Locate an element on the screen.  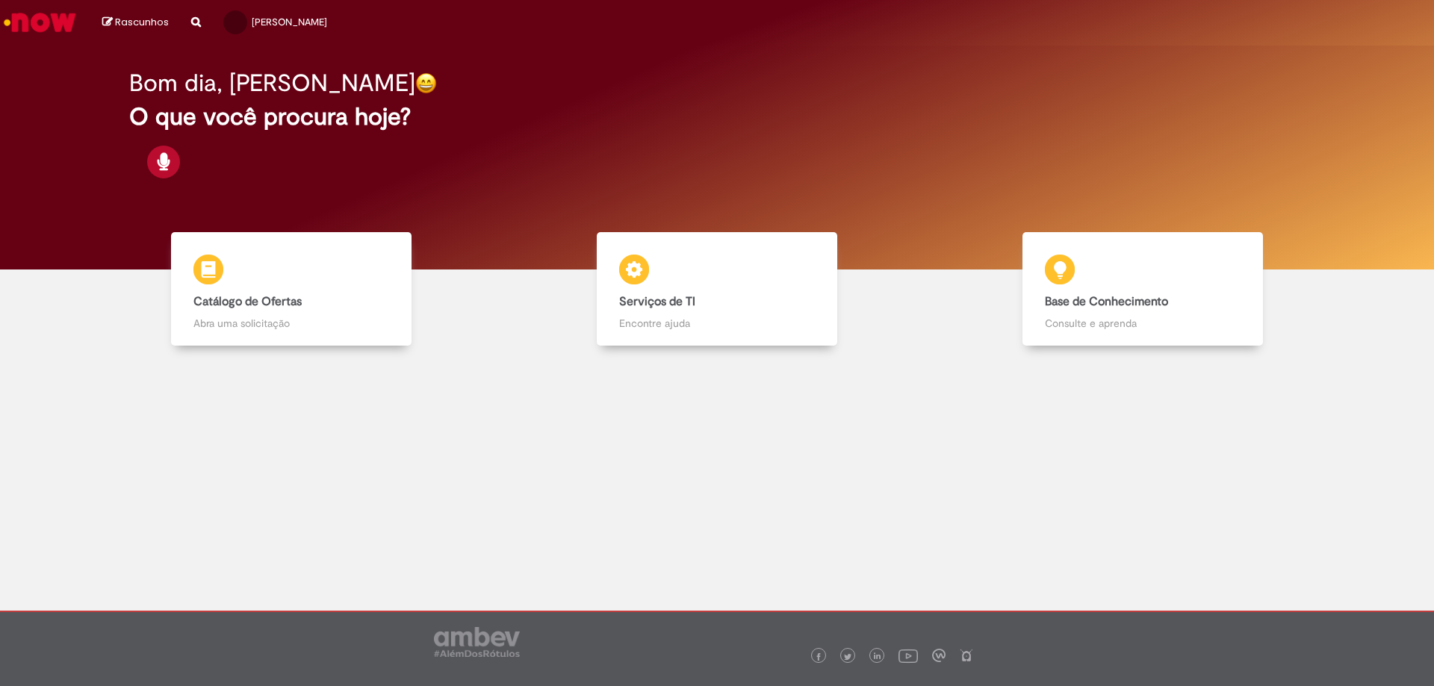
p: Consulte e aprenda is located at coordinates (1143, 323).